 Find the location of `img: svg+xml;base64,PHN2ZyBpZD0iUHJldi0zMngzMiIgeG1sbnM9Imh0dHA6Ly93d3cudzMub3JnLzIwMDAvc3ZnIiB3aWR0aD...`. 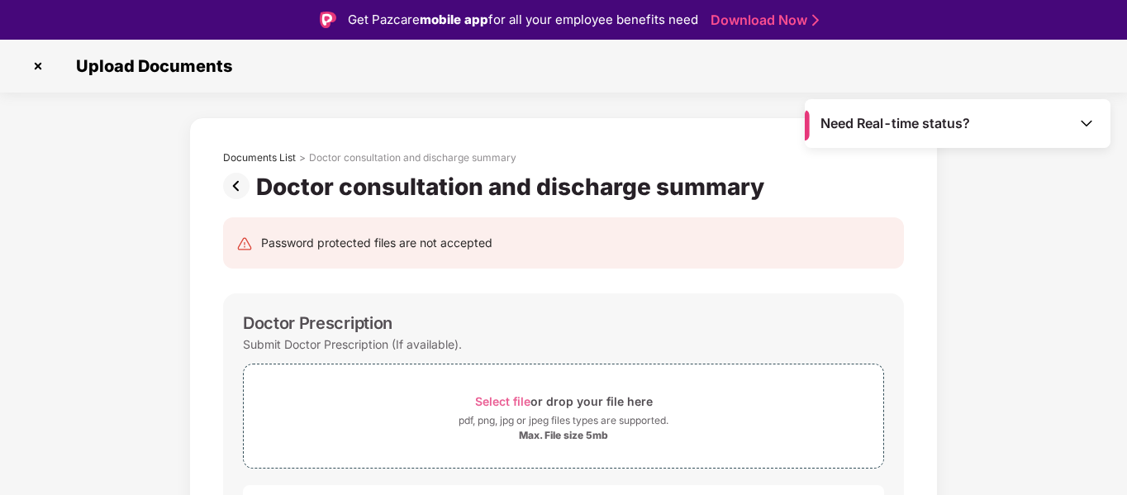

img: svg+xml;base64,PHN2ZyBpZD0iUHJldi0zMngzMiIgeG1sbnM9Imh0dHA6Ly93d3cudzMub3JnLzIwMDAvc3ZnIiB3aWR0aD... is located at coordinates (240, 186).